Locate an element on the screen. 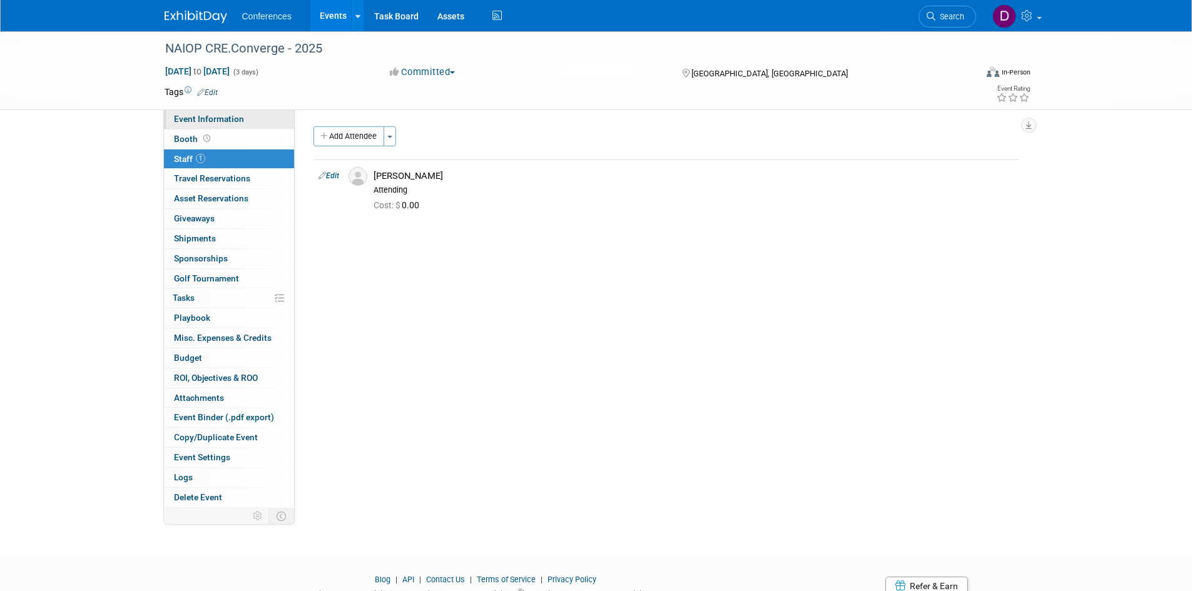  span: Asset Reservations is located at coordinates (211, 198).